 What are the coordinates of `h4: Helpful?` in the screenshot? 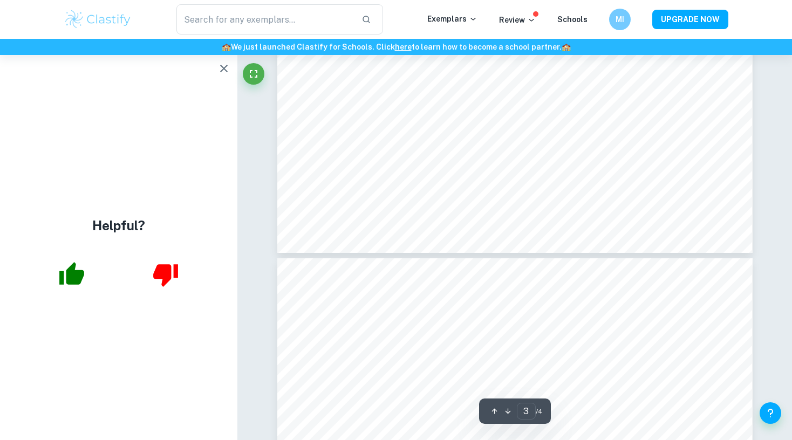 It's located at (119, 226).